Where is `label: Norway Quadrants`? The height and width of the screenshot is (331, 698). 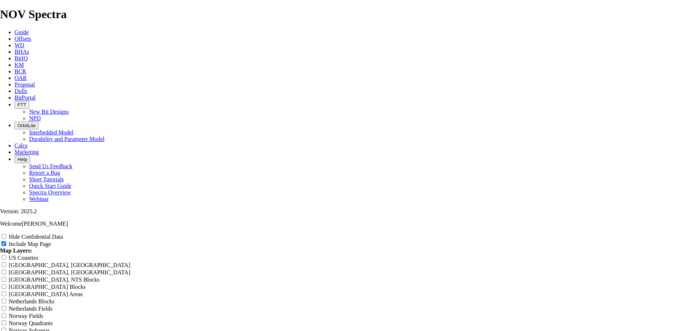
label: Norway Quadrants is located at coordinates (31, 323).